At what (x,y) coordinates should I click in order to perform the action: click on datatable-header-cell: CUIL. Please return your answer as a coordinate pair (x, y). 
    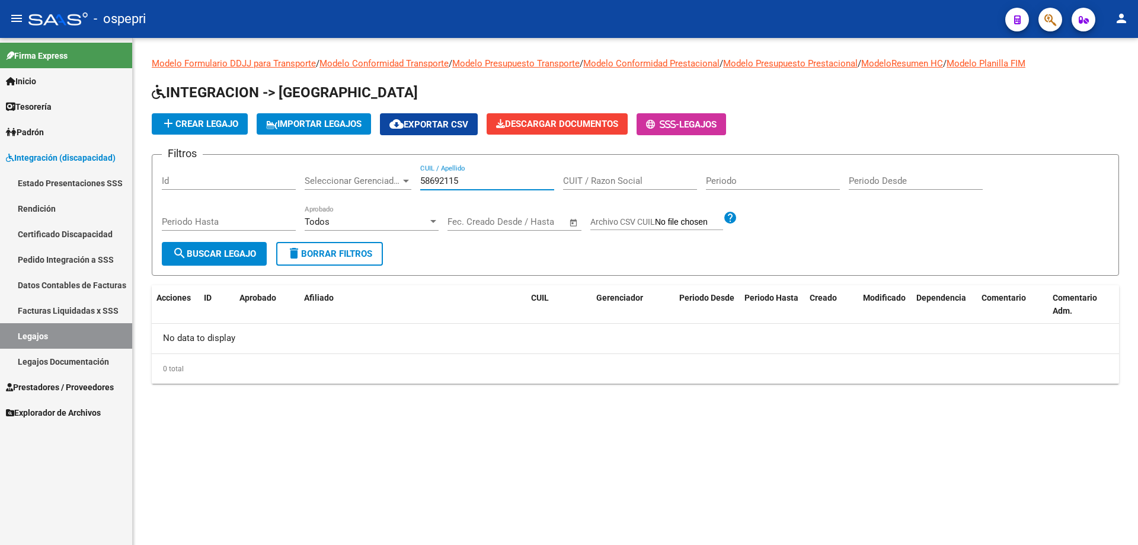
    Looking at the image, I should click on (559, 305).